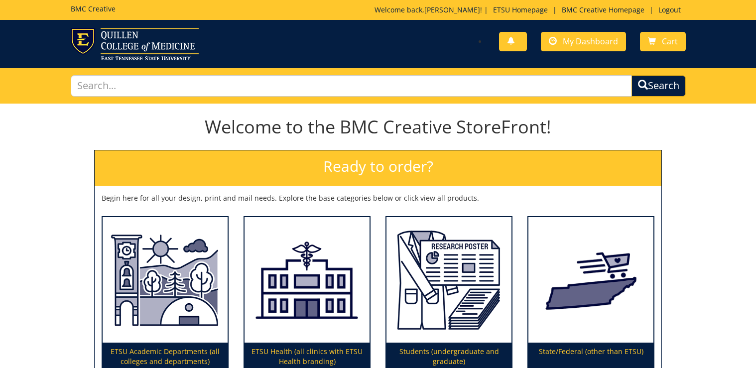 The width and height of the screenshot is (756, 368). Describe the element at coordinates (669, 9) in the screenshot. I see `a: Logout` at that location.